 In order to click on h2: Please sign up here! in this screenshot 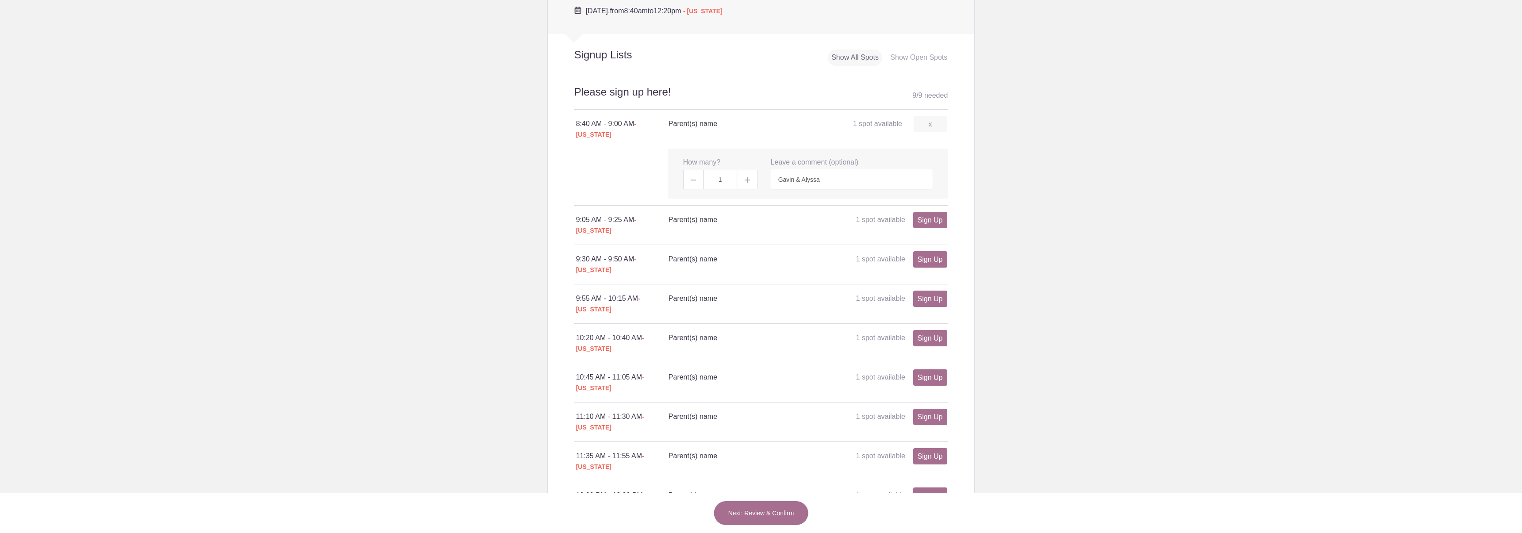, I will do `click(761, 97)`.